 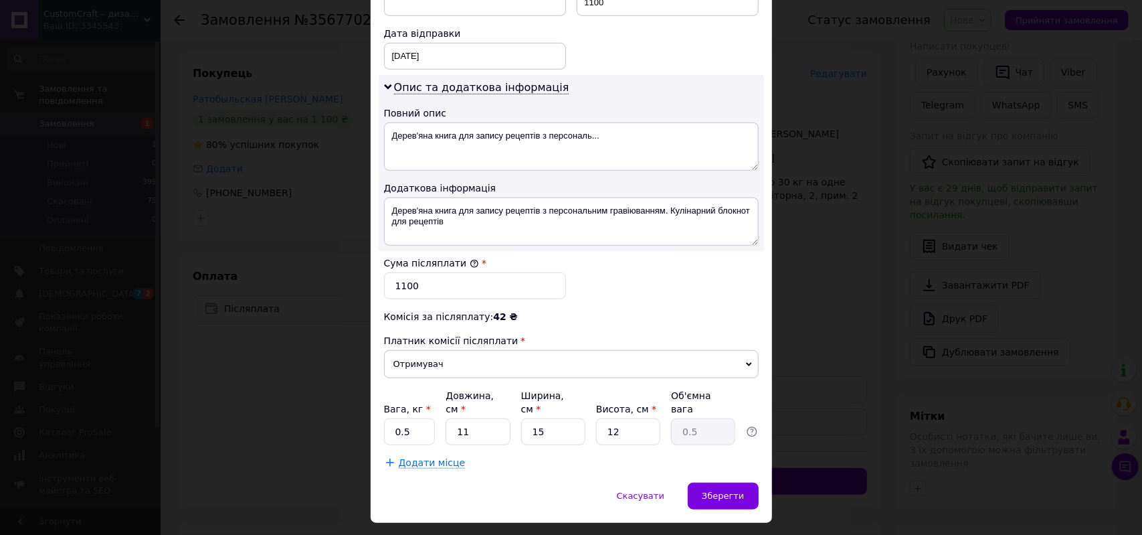 What do you see at coordinates (640, 495) in the screenshot?
I see `span: Скасувати` at bounding box center [640, 495].